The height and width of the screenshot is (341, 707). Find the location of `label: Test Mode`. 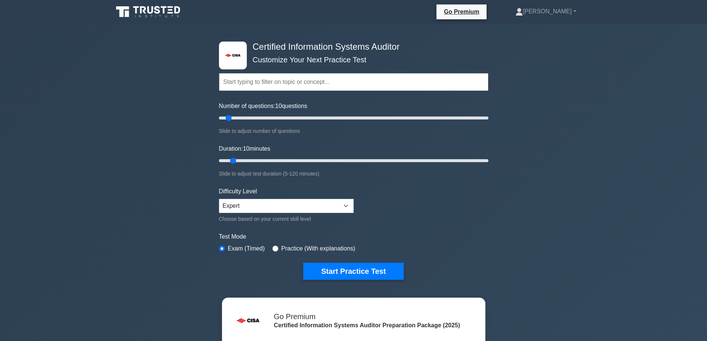

label: Test Mode is located at coordinates (353, 237).